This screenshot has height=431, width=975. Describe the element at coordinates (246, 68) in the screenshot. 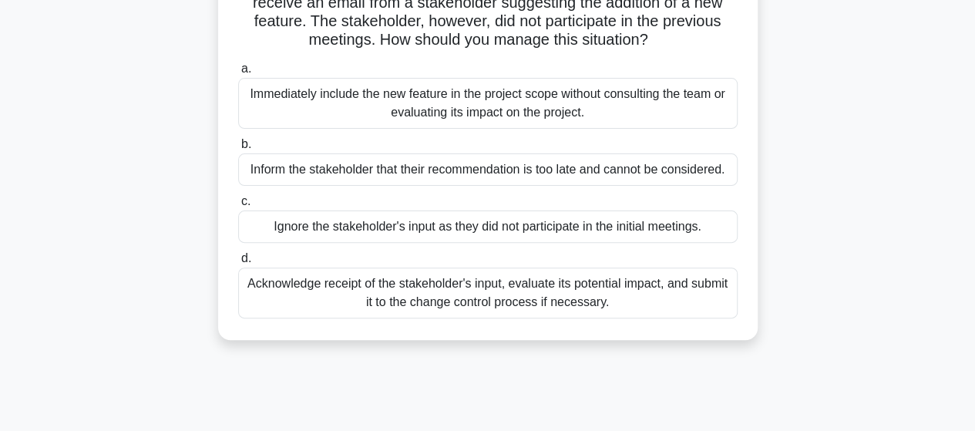

I see `span: a.` at that location.